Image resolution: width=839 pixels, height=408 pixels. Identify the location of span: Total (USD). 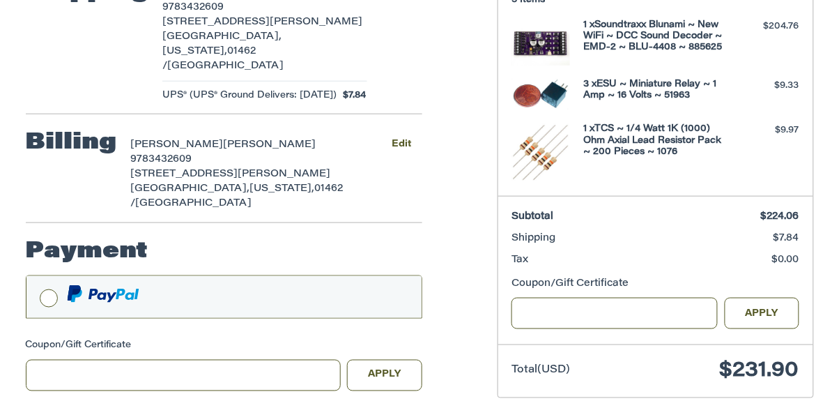
(541, 370).